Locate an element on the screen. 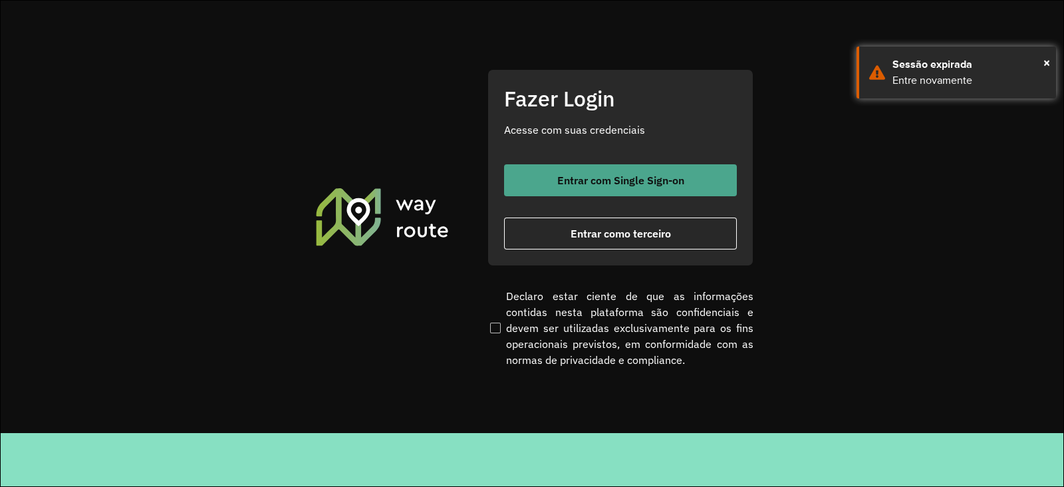 The width and height of the screenshot is (1064, 487). span: Entrar com Single Sign-on is located at coordinates (620, 180).